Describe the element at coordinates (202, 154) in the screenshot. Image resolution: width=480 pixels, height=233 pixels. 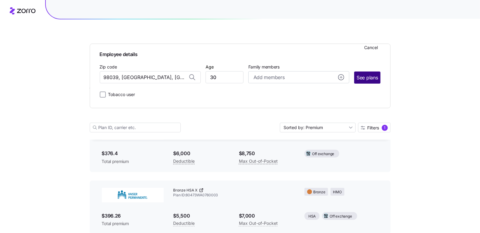
I see `span: $6,000` at that location.